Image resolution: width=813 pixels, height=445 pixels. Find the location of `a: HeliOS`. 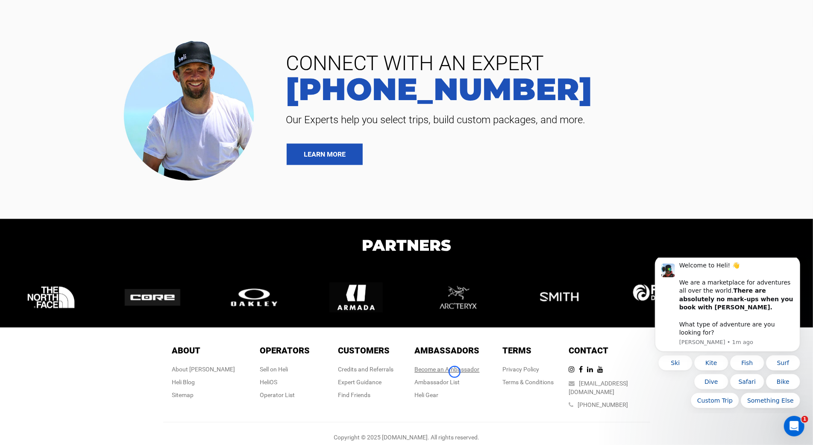

a: HeliOS is located at coordinates (268, 382).